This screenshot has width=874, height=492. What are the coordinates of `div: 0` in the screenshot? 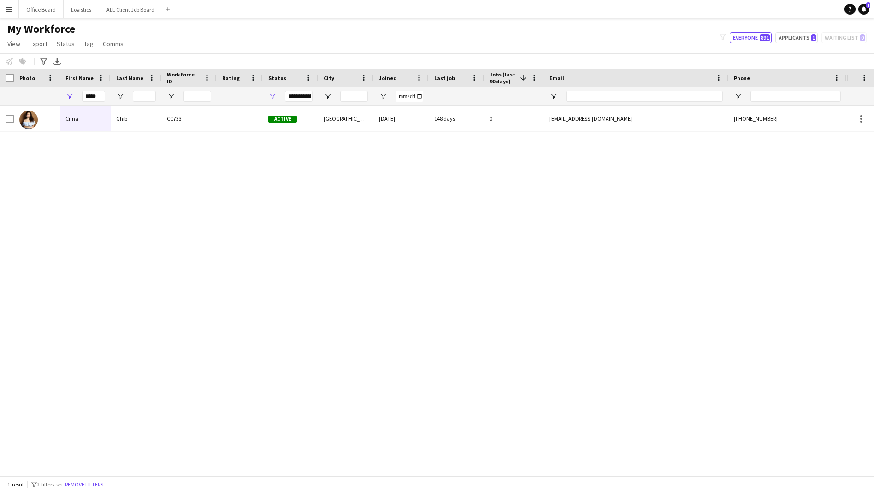 It's located at (514, 118).